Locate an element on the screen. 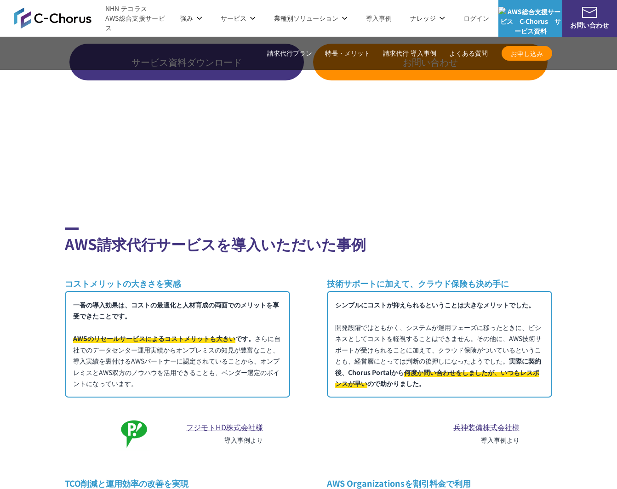 The height and width of the screenshot is (489, 617). span: お申し込み is located at coordinates (527, 53).